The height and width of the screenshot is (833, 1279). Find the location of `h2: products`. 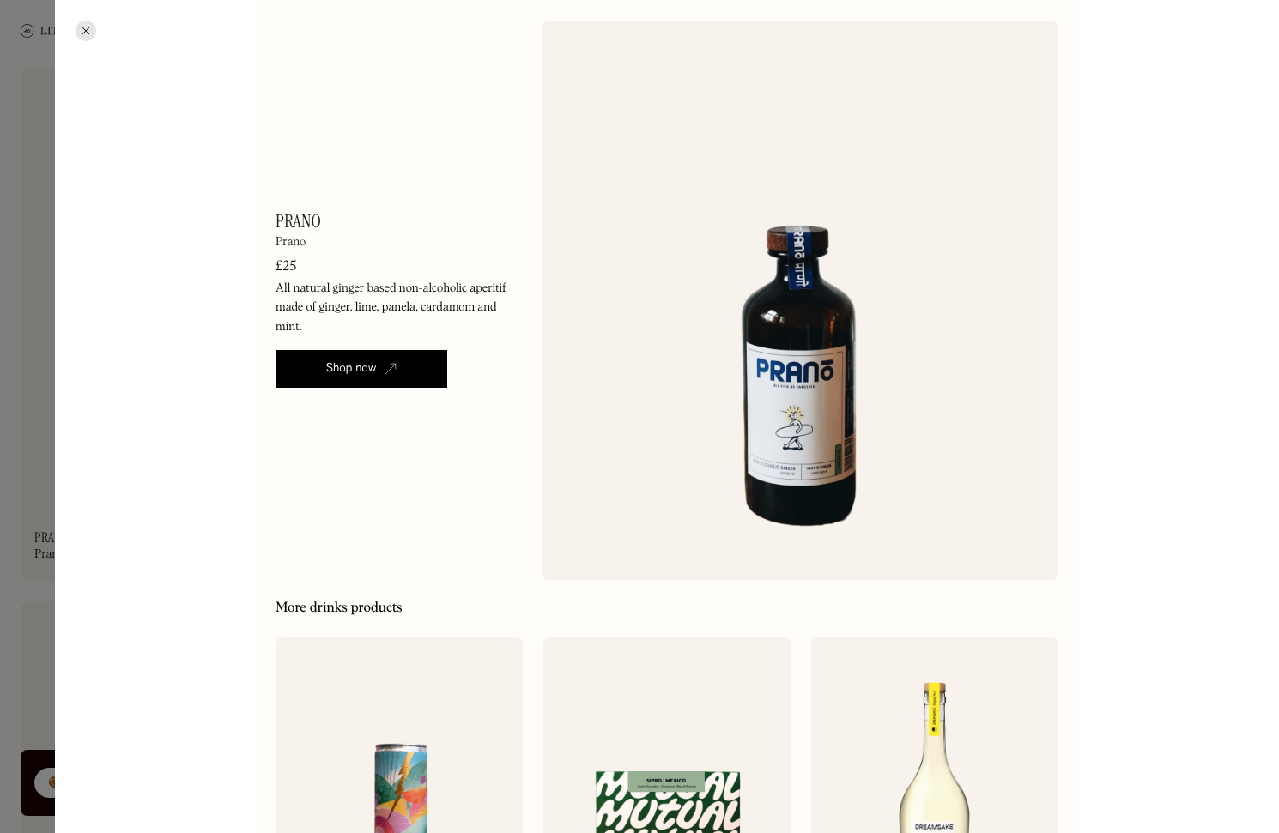

h2: products is located at coordinates (377, 608).